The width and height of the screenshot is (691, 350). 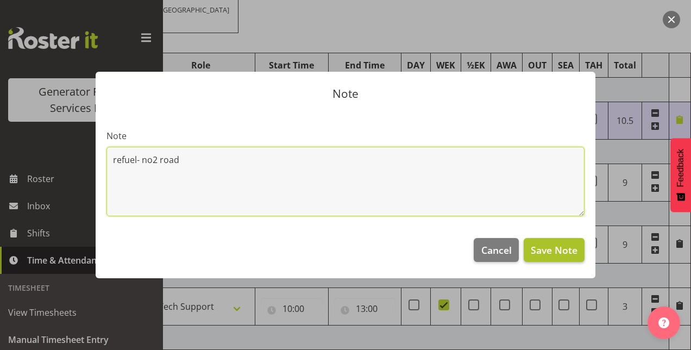 What do you see at coordinates (681, 168) in the screenshot?
I see `span: Feedback` at bounding box center [681, 168].